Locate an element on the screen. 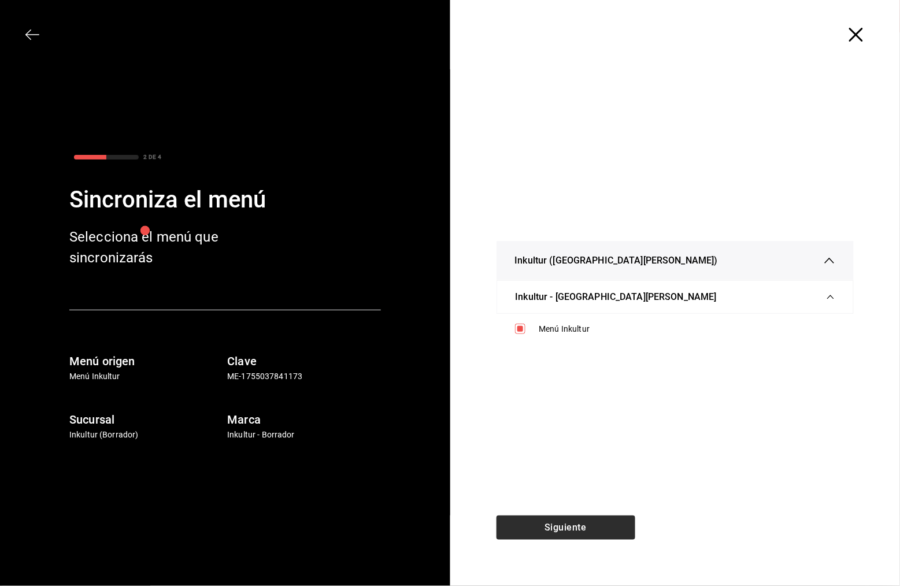  div: 2 DE 4 is located at coordinates (152, 157).